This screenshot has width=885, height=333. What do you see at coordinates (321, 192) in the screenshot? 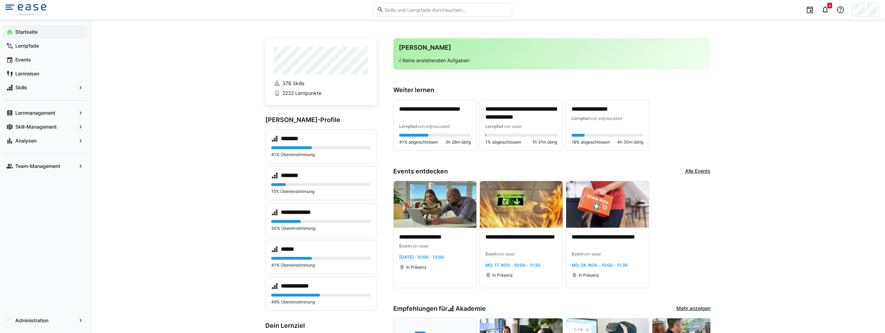
I see `p: 15% Übereinstimmung` at bounding box center [321, 192].